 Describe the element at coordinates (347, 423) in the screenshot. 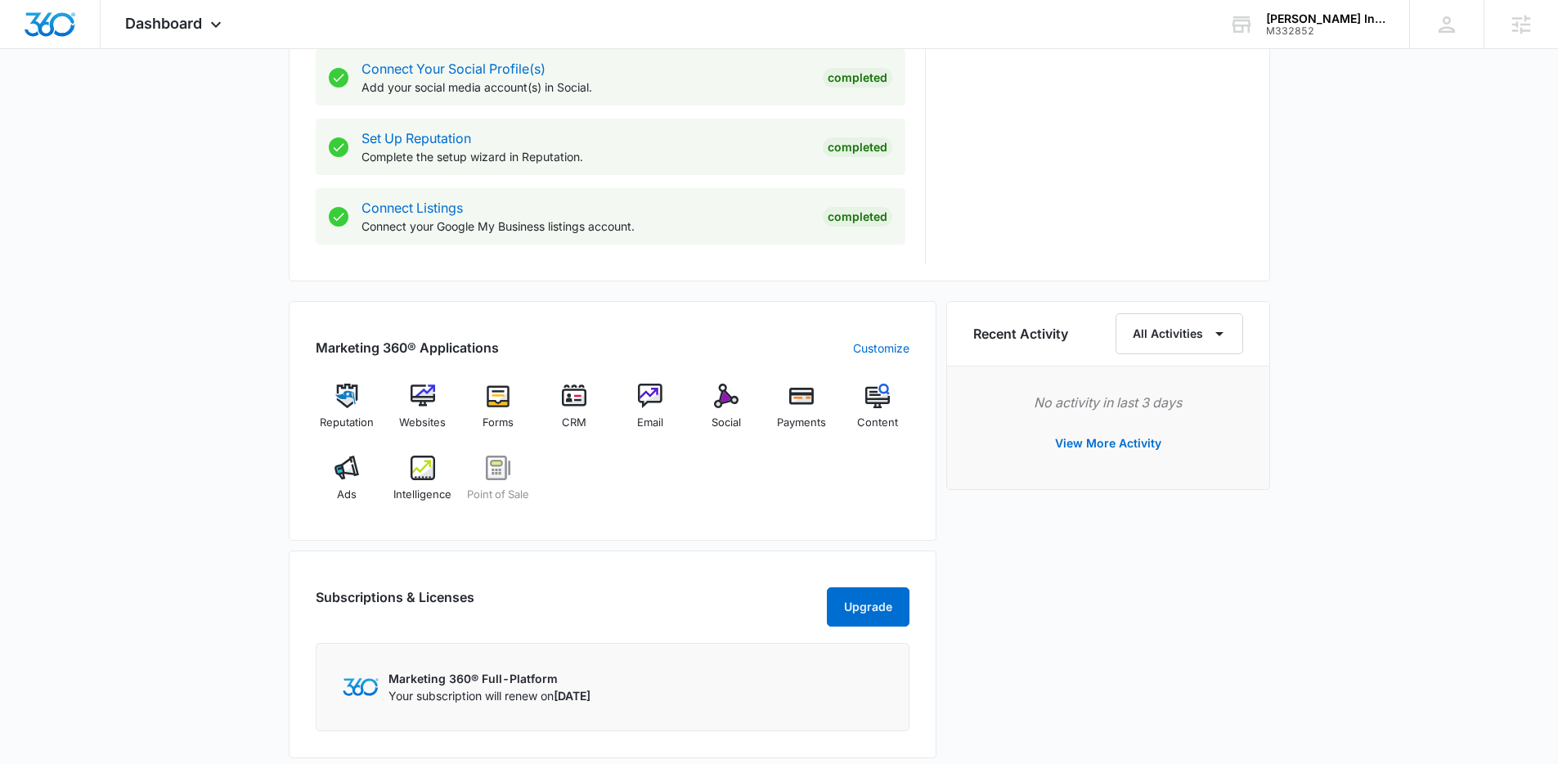

I see `span: Reputation` at that location.